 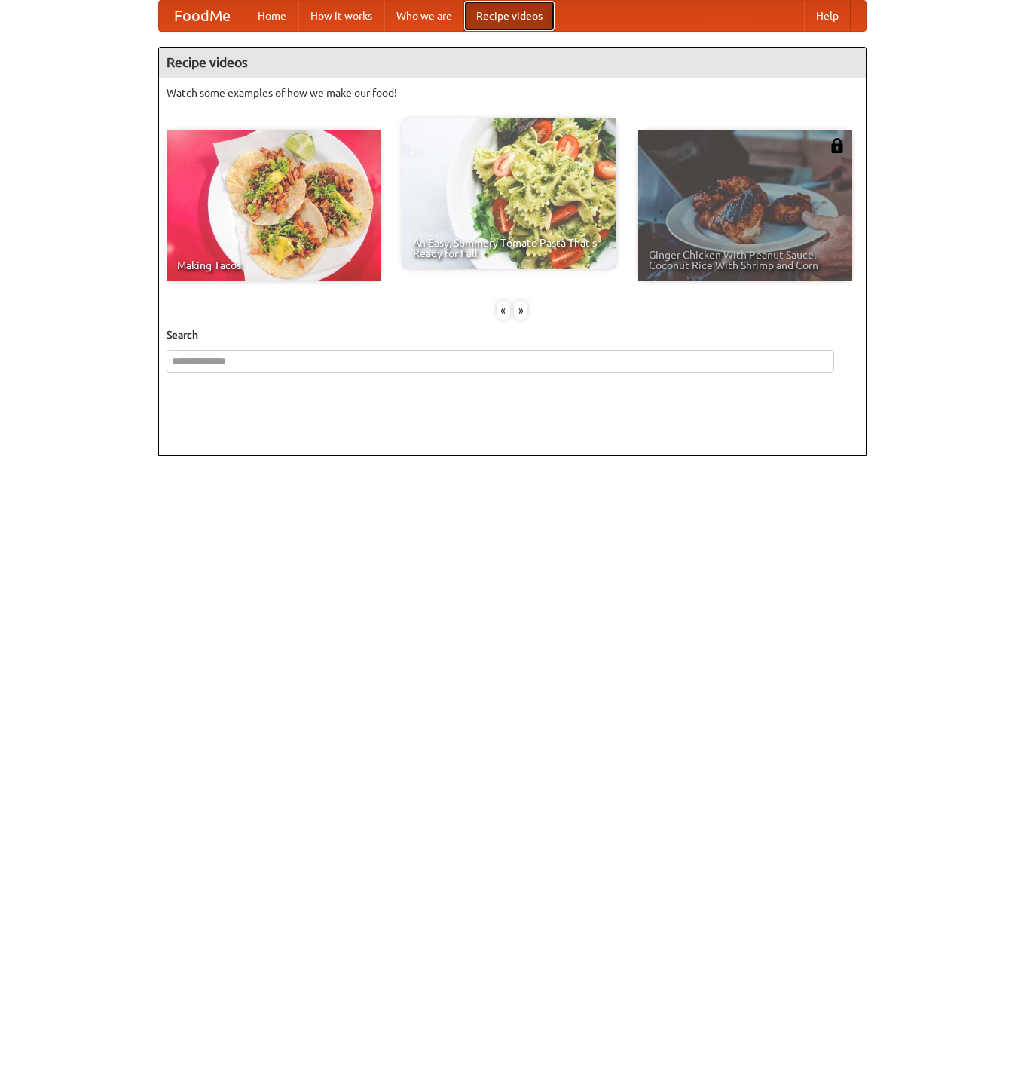 I want to click on span: Making Tacos, so click(x=274, y=265).